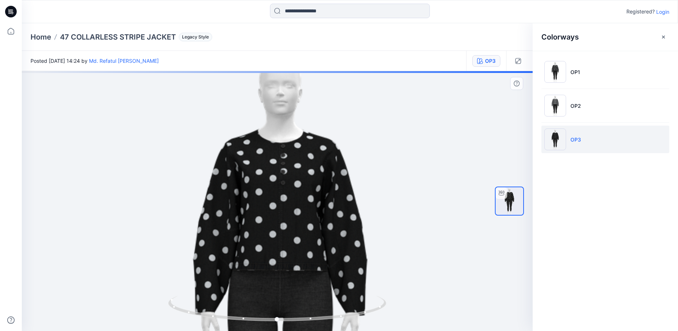 Image resolution: width=678 pixels, height=331 pixels. What do you see at coordinates (41, 37) in the screenshot?
I see `a: Home` at bounding box center [41, 37].